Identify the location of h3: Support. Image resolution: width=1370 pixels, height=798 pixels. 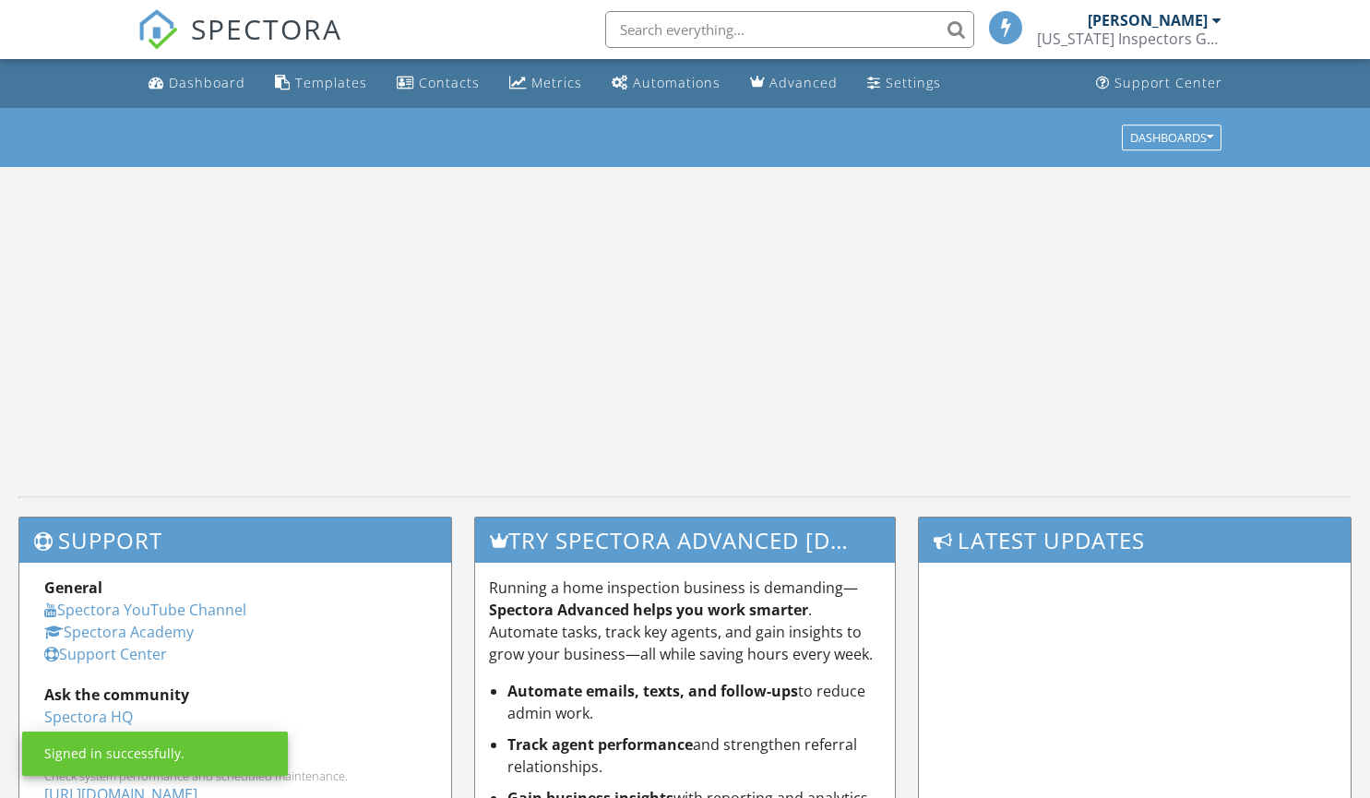
(235, 540).